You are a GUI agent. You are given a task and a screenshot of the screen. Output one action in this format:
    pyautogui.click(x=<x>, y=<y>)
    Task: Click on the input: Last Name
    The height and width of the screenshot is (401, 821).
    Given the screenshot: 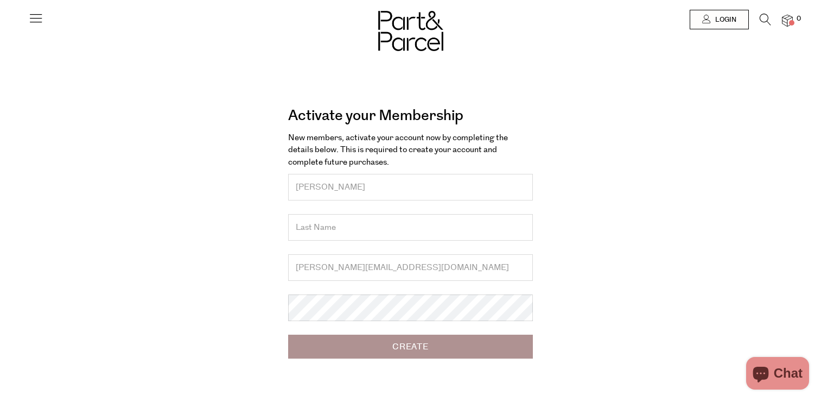 What is the action you would take?
    pyautogui.click(x=410, y=227)
    